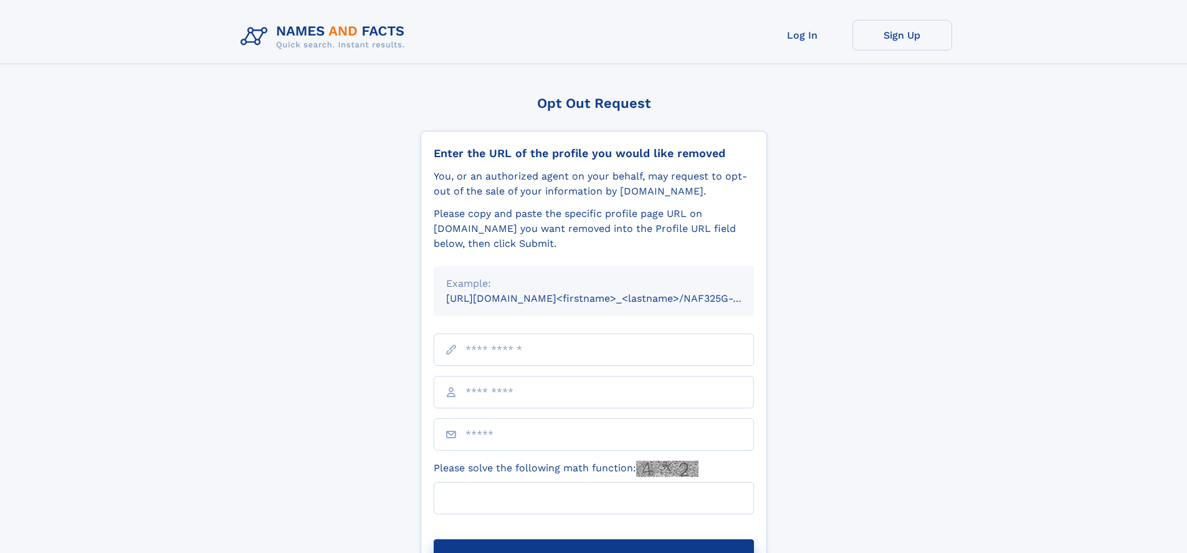  I want to click on div: Opt Out Request, so click(594, 103).